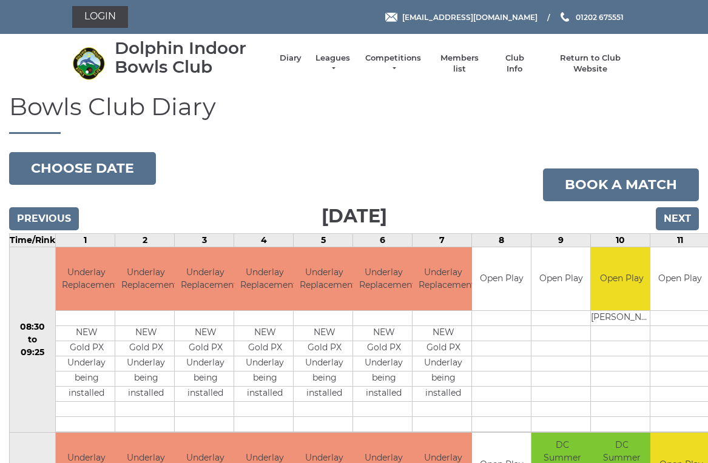  Describe the element at coordinates (33, 340) in the screenshot. I see `td: 08:30 to 09:25` at that location.